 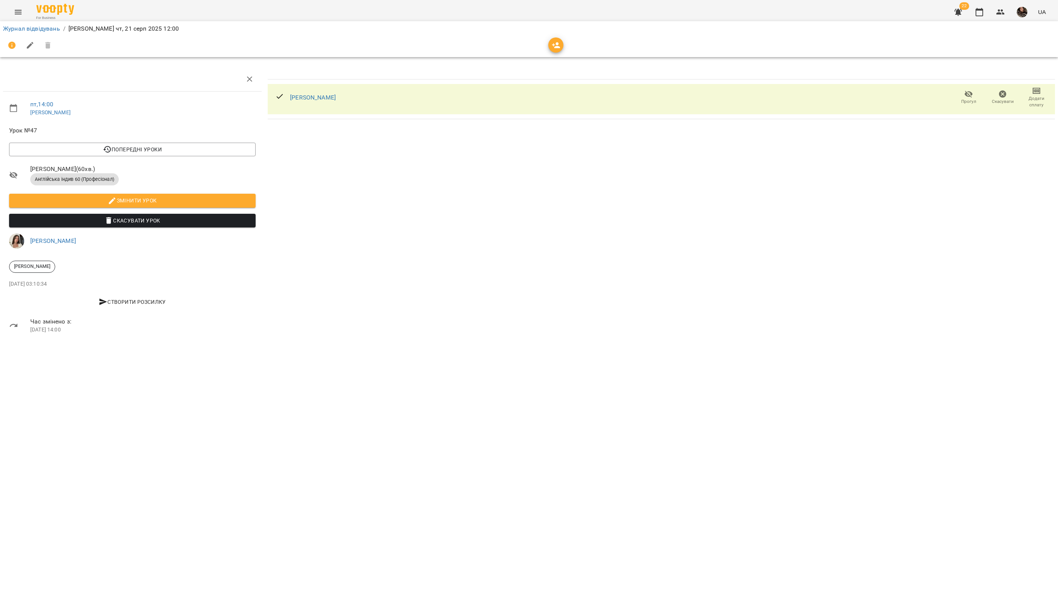 I want to click on button: Створити розсилку, so click(x=132, y=302).